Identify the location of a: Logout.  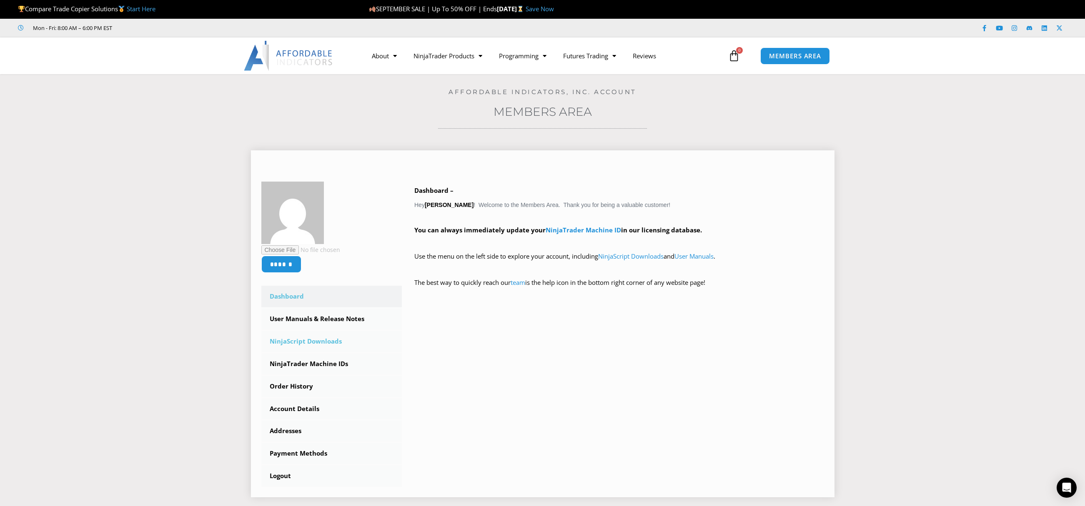
(332, 476).